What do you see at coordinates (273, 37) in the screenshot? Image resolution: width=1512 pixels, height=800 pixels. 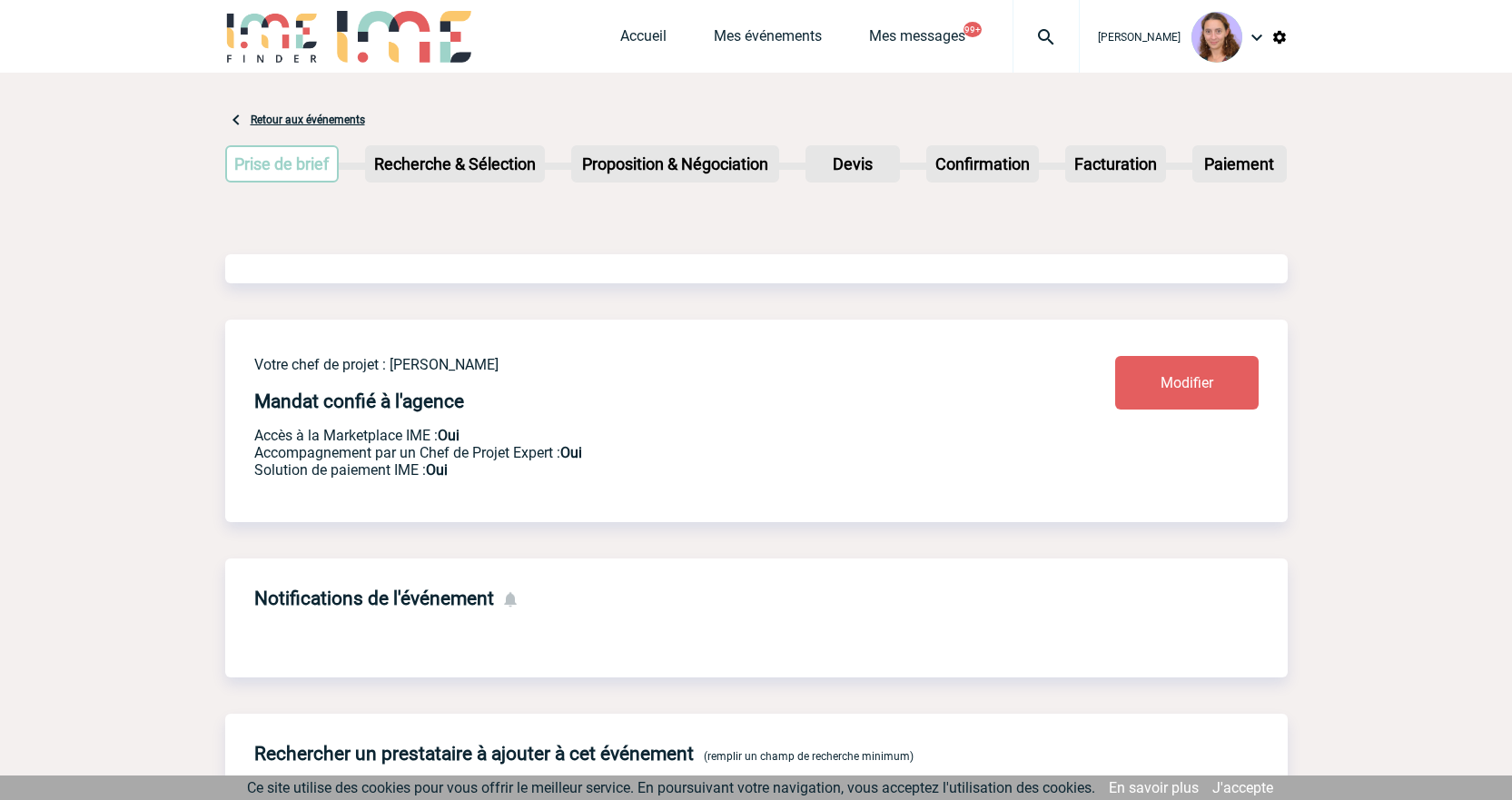 I see `img: IME-Finder` at bounding box center [273, 37].